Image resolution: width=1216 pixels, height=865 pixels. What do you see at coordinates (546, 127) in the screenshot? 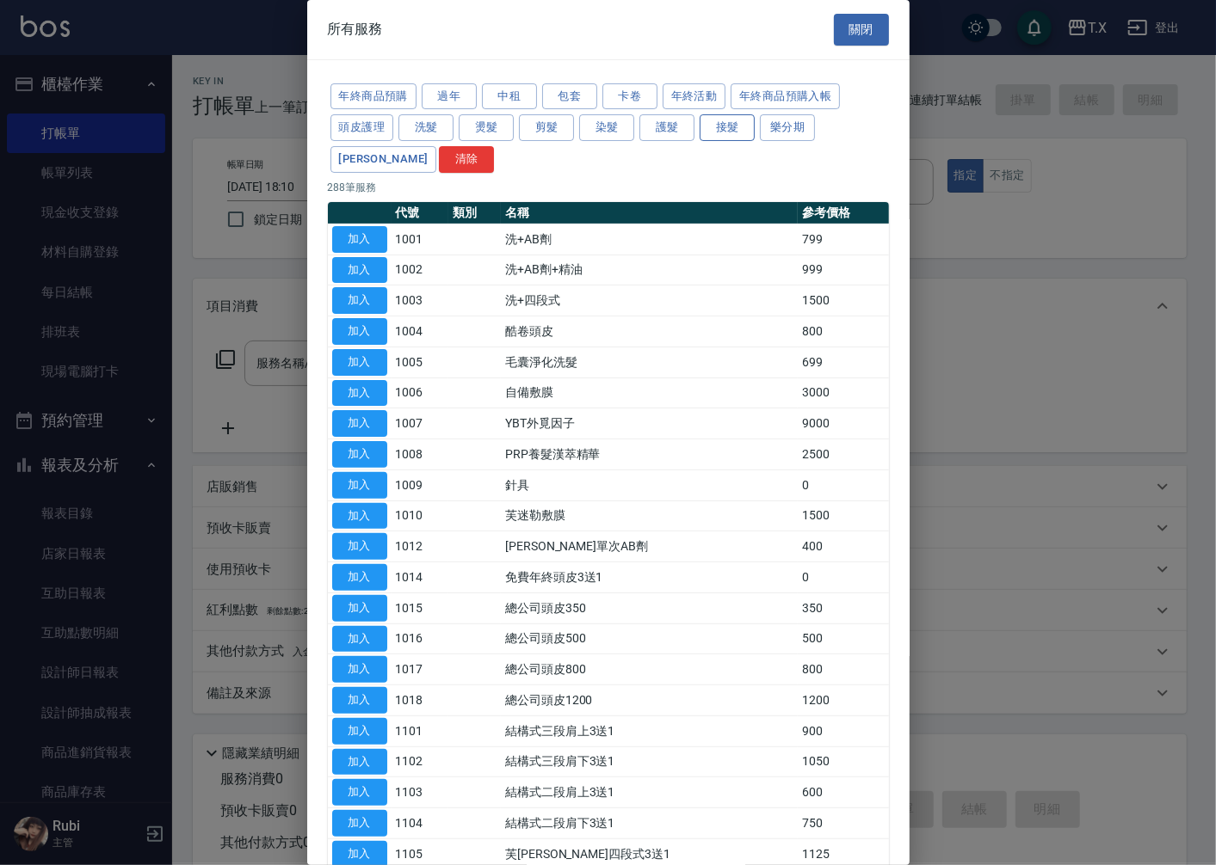
I see `button: 剪髮` at bounding box center [546, 127].